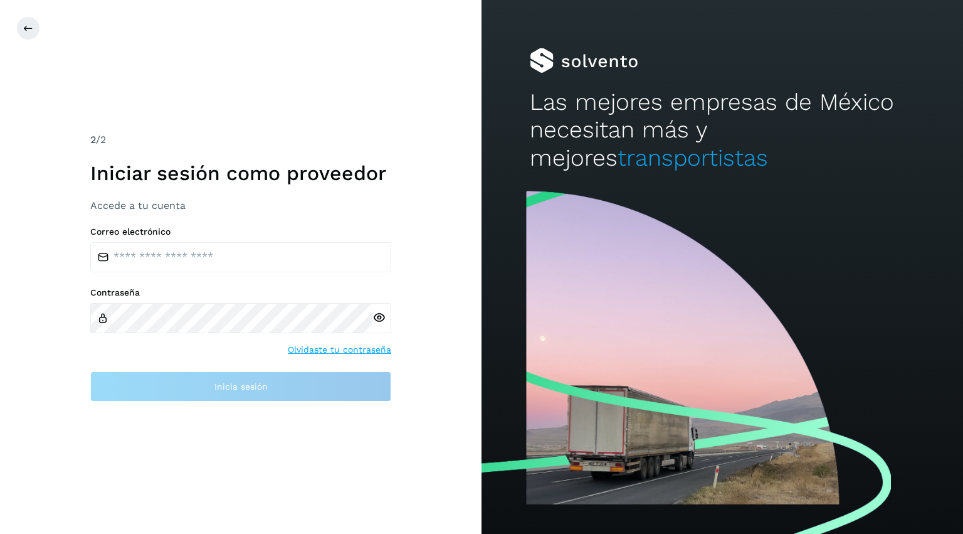 Image resolution: width=963 pixels, height=534 pixels. Describe the element at coordinates (241, 205) in the screenshot. I see `h3: Accede a tu cuenta` at that location.